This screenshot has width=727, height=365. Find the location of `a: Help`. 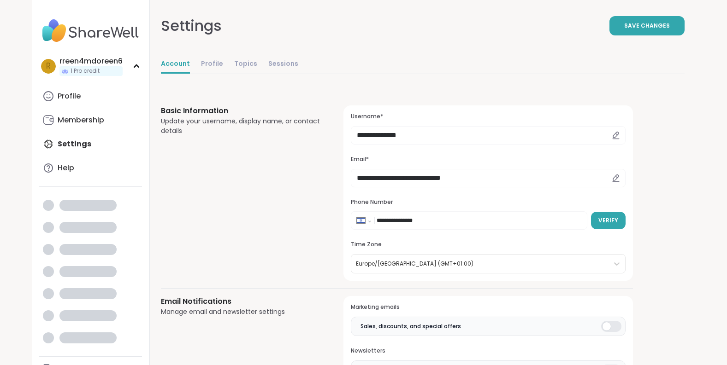

a: Help is located at coordinates (90, 168).